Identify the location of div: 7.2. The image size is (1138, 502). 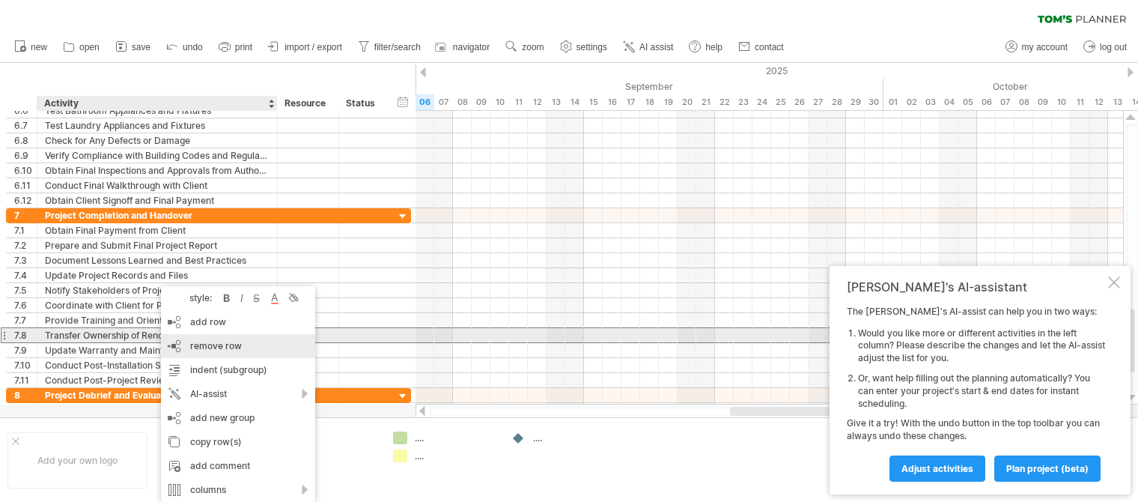
(25, 245).